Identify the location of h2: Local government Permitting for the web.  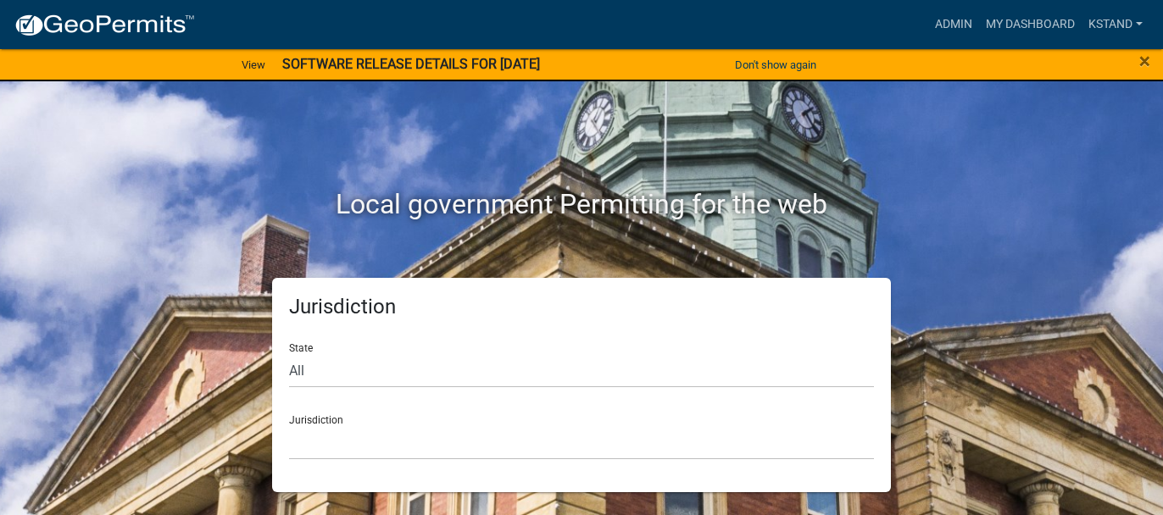
(582, 204).